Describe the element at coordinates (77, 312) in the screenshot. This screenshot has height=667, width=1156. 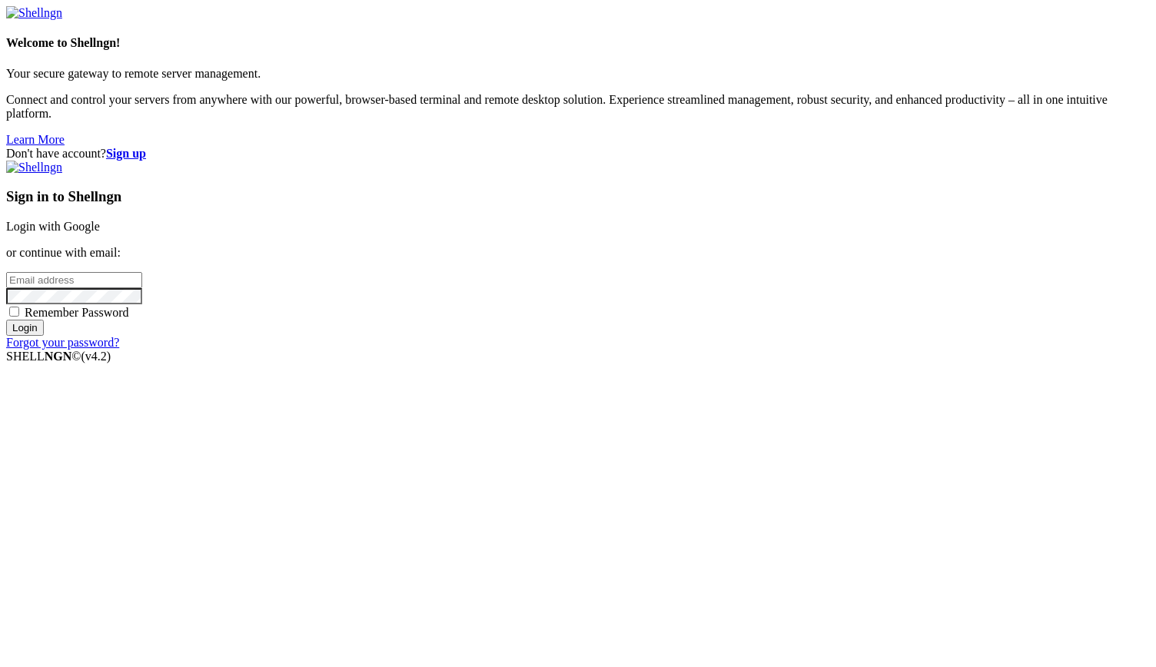
I see `span: Remember Password` at that location.